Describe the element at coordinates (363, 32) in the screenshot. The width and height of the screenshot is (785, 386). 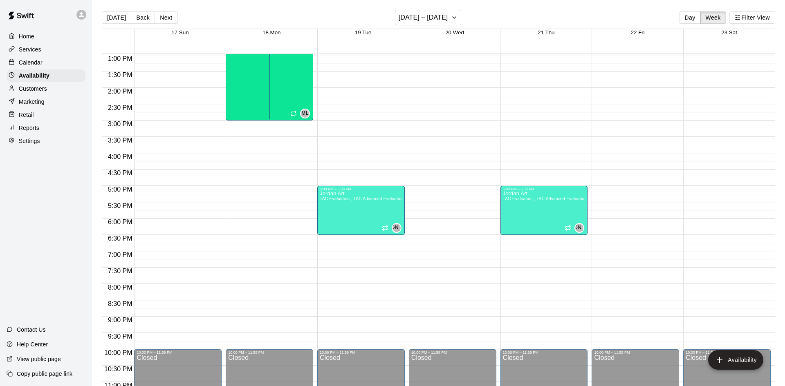
I see `button: 19 Tue` at that location.